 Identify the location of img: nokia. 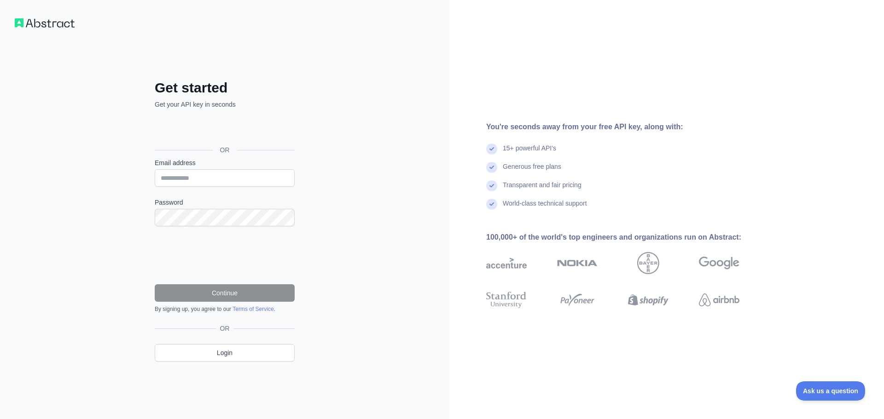
(577, 263).